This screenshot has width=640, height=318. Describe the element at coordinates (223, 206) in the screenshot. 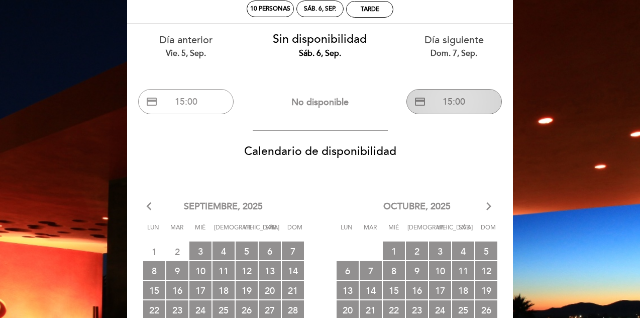

I see `span: septiembre, 2025` at that location.